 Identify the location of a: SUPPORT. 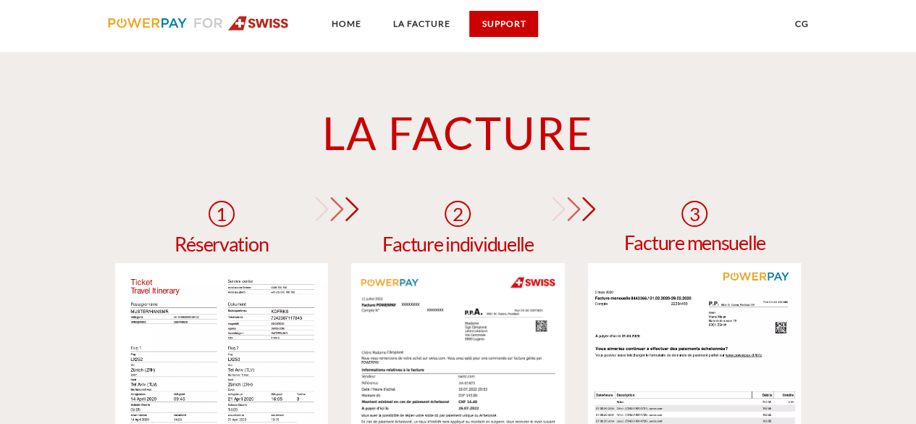
(503, 24).